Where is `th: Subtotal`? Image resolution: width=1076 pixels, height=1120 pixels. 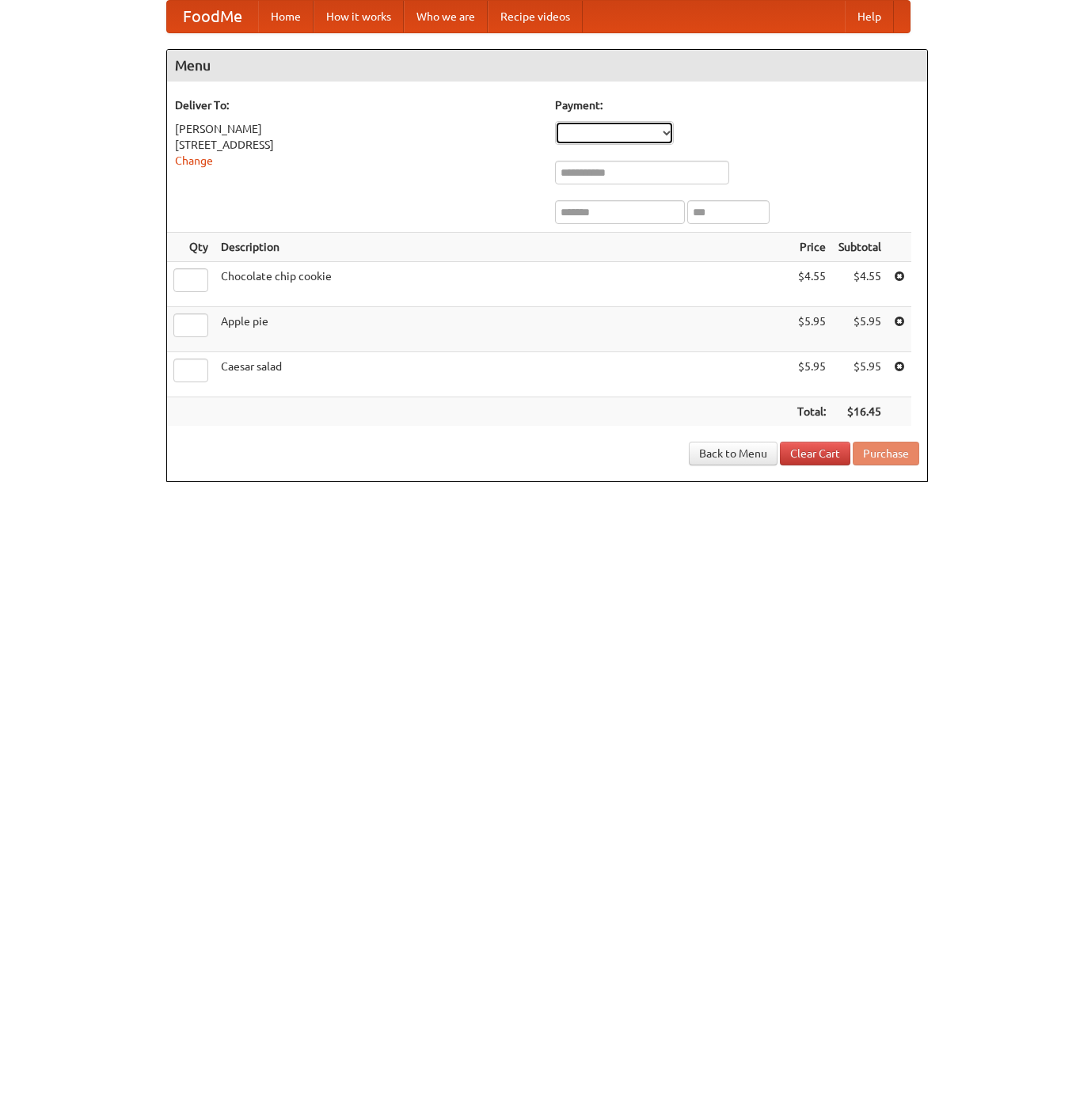
th: Subtotal is located at coordinates (860, 247).